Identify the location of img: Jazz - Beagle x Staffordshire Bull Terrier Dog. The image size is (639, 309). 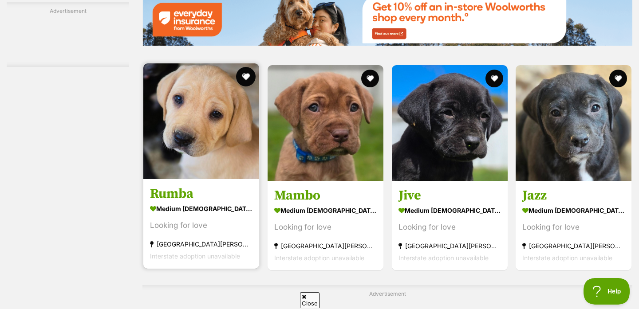
(574, 123).